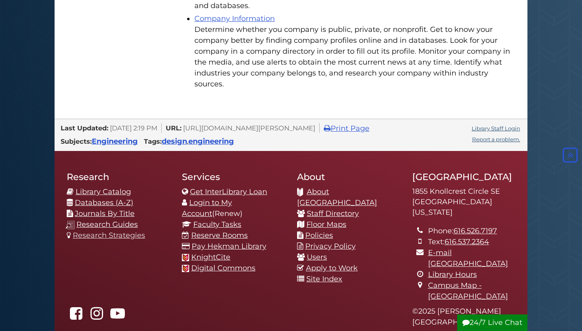 The width and height of the screenshot is (582, 331). I want to click on li: (Renew), so click(233, 208).